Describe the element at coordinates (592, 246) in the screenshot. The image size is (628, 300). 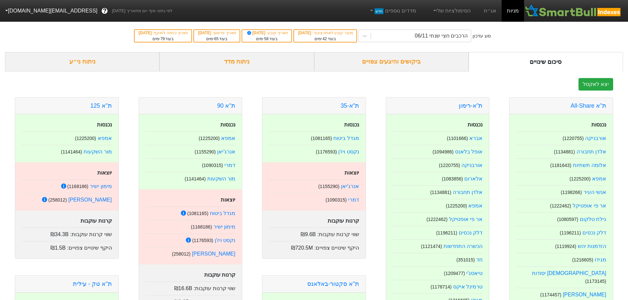
I see `a: הזדמנות יהש` at that location.